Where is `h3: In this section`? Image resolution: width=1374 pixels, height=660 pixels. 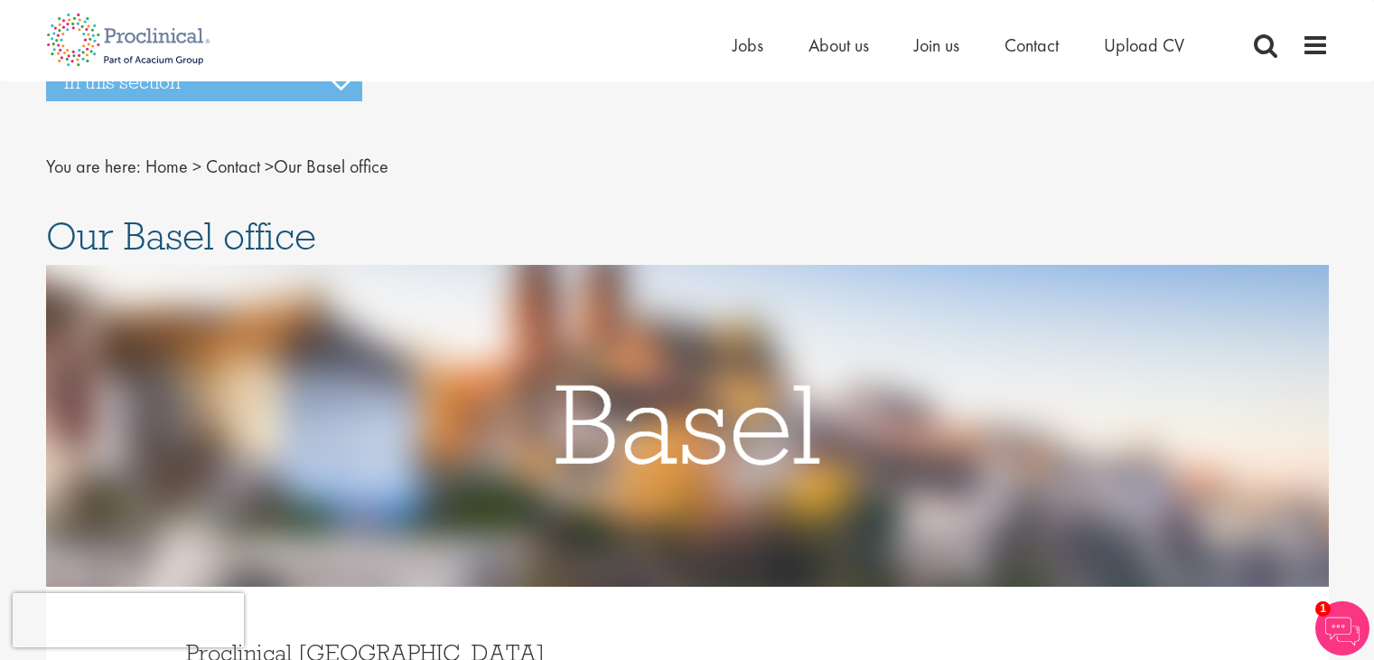
h3: In this section is located at coordinates (204, 82).